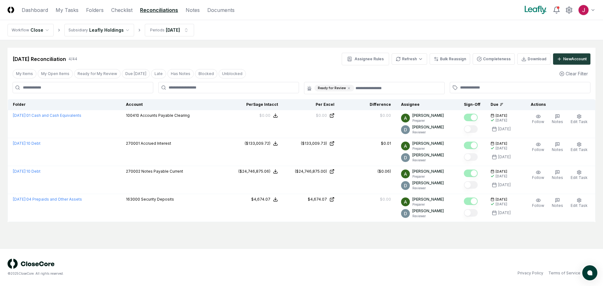 The height and width of the screenshot is (286, 603). What do you see at coordinates (174, 105) in the screenshot?
I see `div: Account` at bounding box center [174, 105].